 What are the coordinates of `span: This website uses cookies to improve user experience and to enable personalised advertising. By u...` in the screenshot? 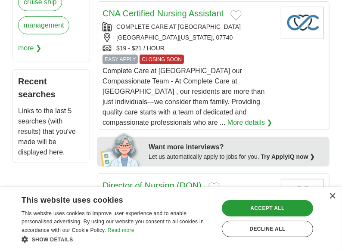 It's located at (112, 222).